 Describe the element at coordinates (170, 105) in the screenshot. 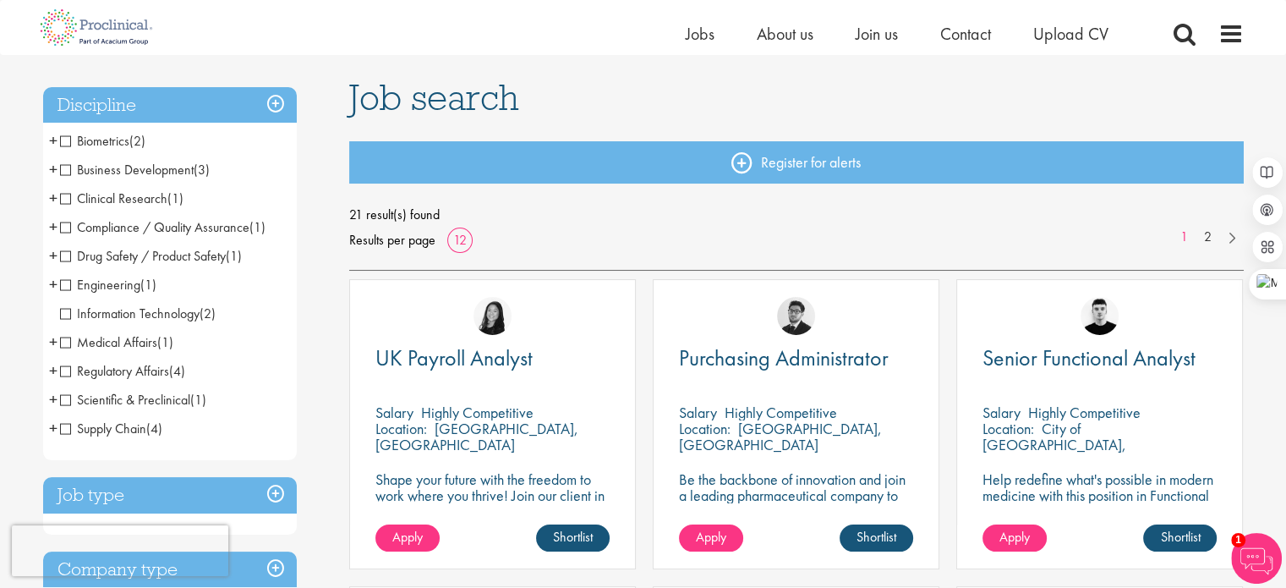

I see `div: Discipline` at that location.